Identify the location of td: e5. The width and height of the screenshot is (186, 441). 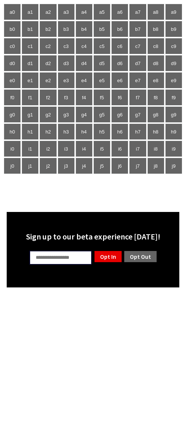
(102, 80).